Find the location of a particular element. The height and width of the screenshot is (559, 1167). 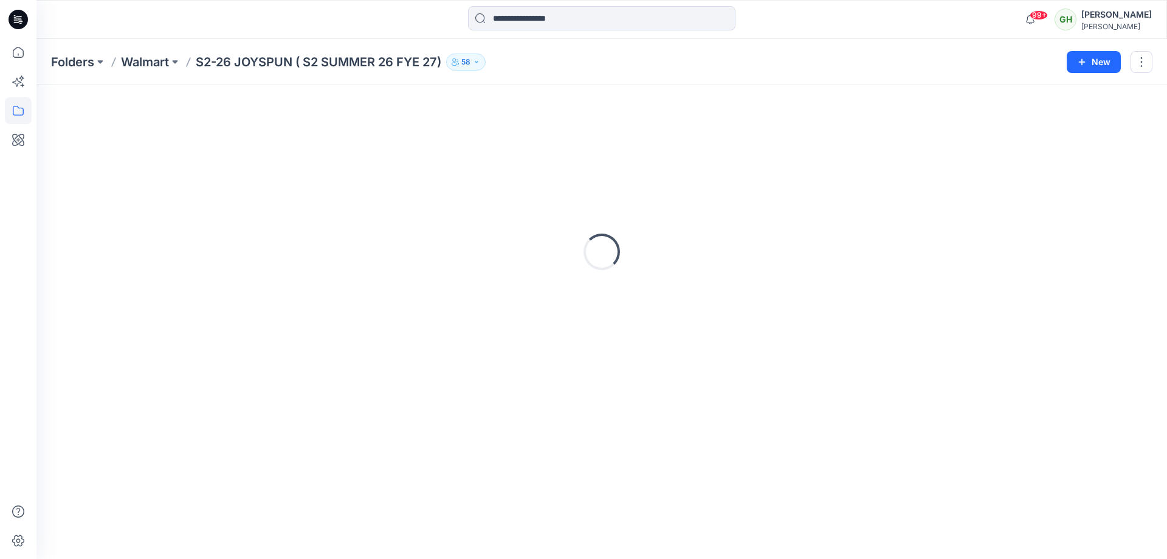

p: S2-26 JOYSPUN ( S2 SUMMER 26 FYE 27) is located at coordinates (319, 62).